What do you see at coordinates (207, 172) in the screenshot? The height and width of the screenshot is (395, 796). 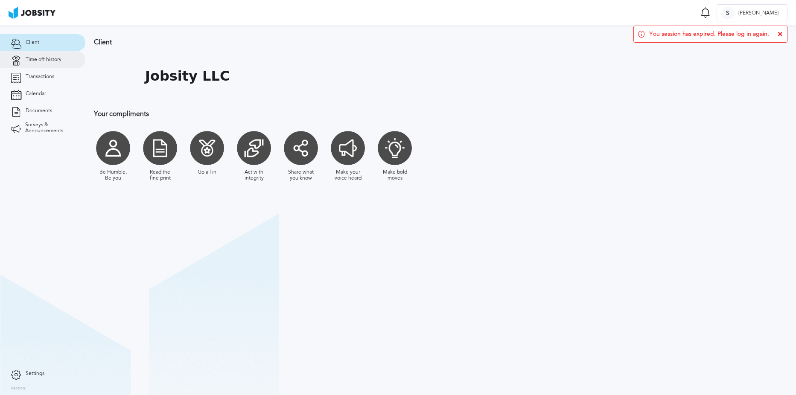 I see `div: Go all in` at bounding box center [207, 172].